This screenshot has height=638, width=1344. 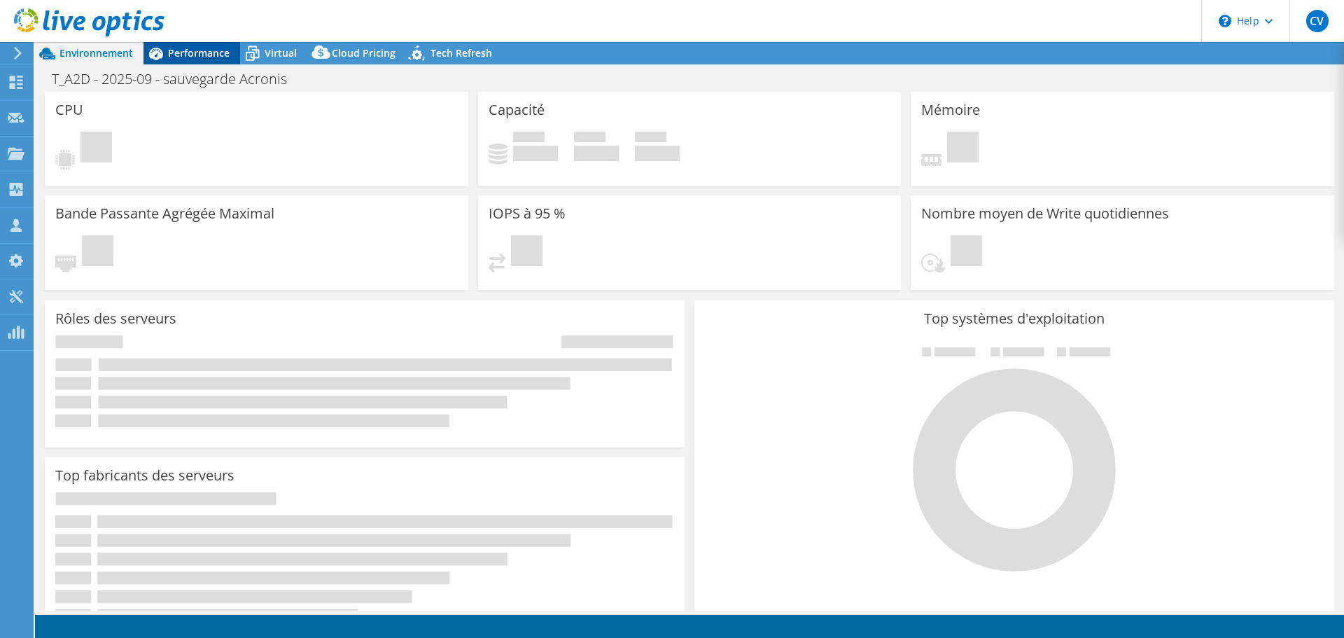 What do you see at coordinates (1317, 21) in the screenshot?
I see `span: CV` at bounding box center [1317, 21].